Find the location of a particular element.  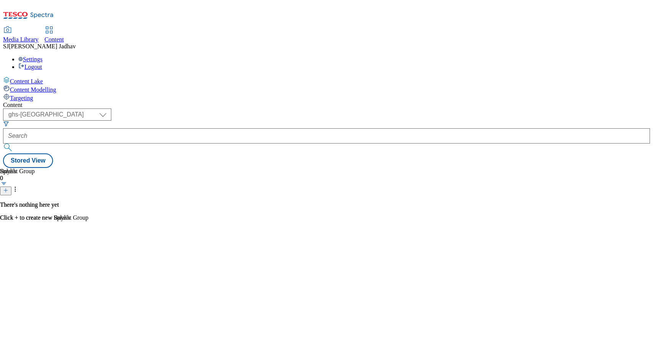

span: Content is located at coordinates (54, 39).